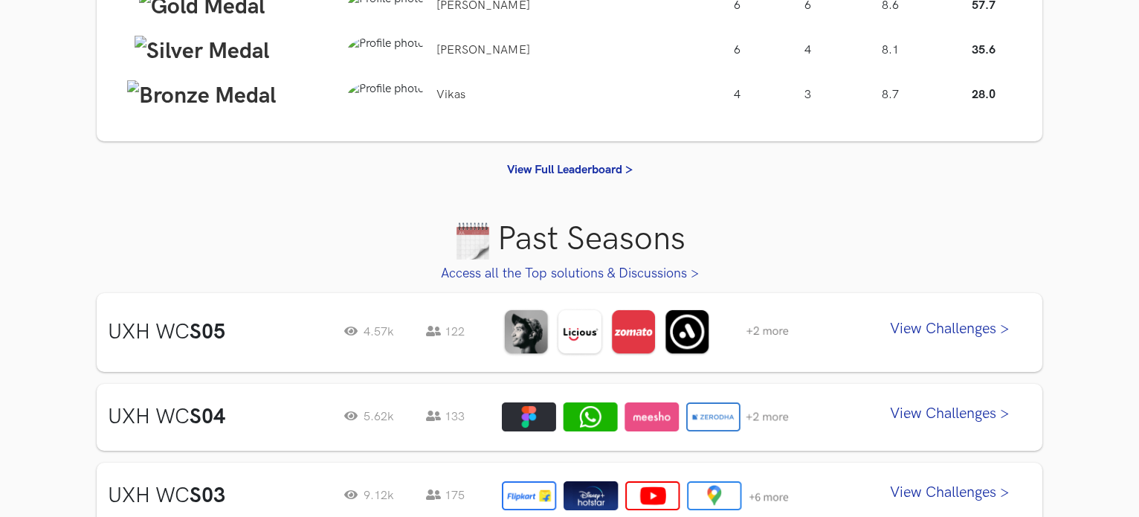 The width and height of the screenshot is (1139, 517). What do you see at coordinates (207, 495) in the screenshot?
I see `strong: S03` at bounding box center [207, 495].